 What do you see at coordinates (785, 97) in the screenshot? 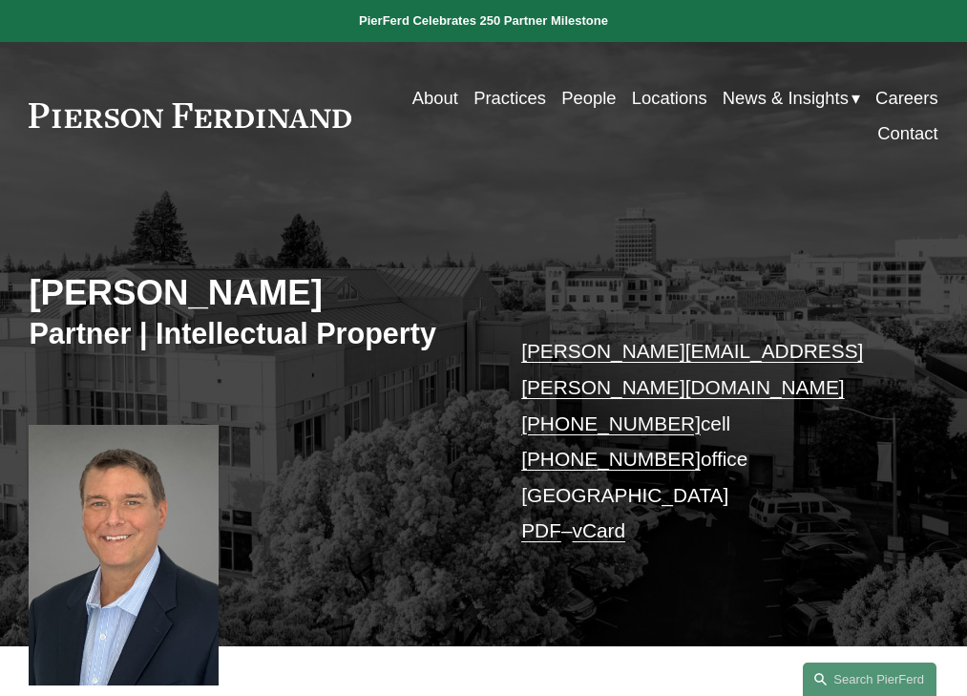
I see `span: News & Insights` at bounding box center [785, 97].